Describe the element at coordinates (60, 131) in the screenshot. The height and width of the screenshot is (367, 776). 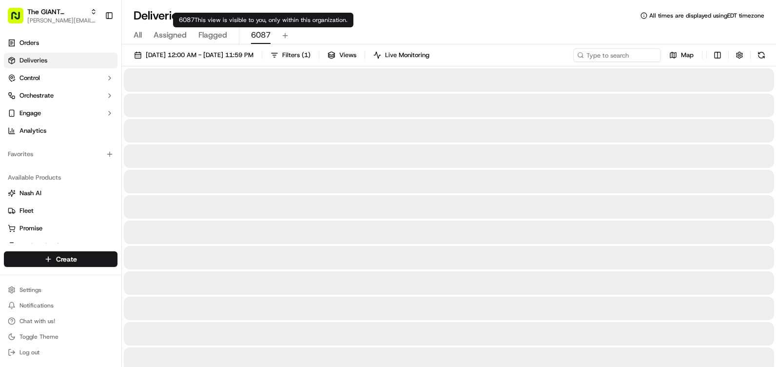
I see `a: Analytics` at that location.